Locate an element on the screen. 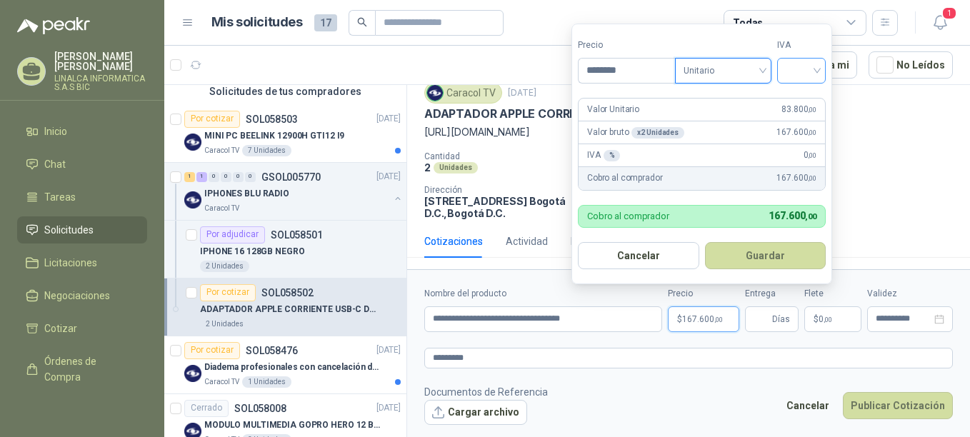  label: Nombre del producto is located at coordinates (543, 294).